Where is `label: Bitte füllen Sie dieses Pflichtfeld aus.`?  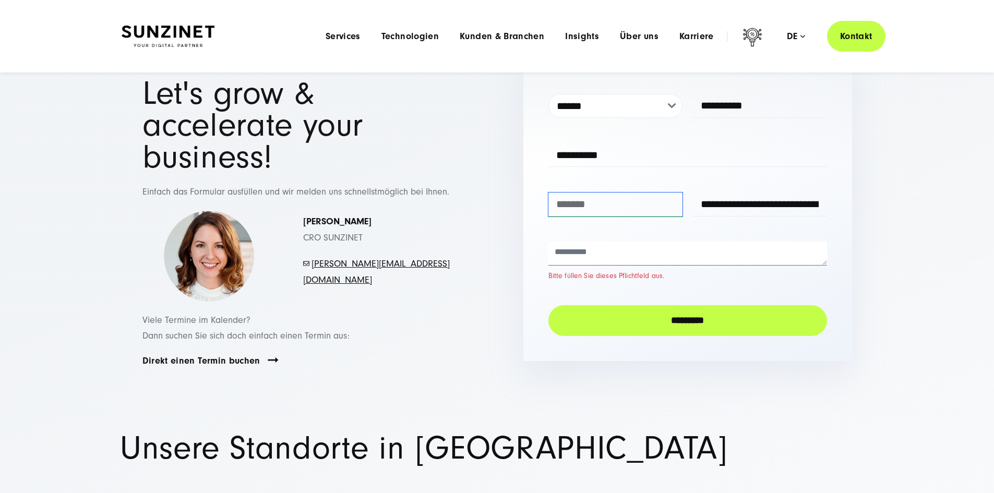 label: Bitte füllen Sie dieses Pflichtfeld aus. is located at coordinates (688, 276).